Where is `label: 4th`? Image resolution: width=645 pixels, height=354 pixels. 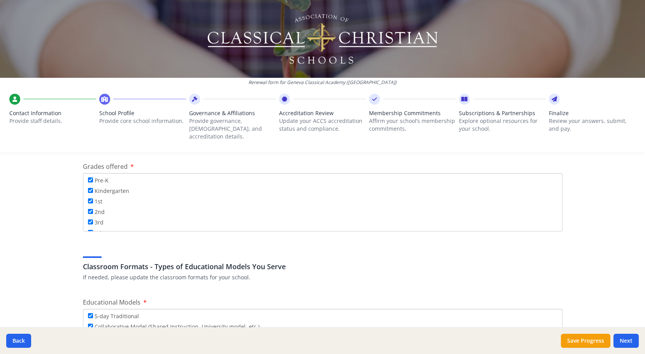
label: 4th is located at coordinates (95, 233).